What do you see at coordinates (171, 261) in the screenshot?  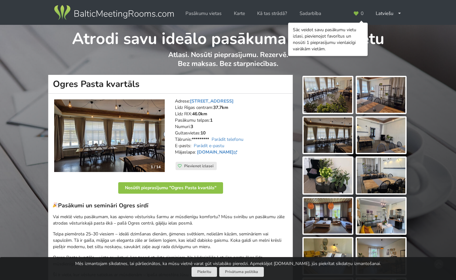 I see `p: Ogres Pasta kvartāls – vieta ar vēsturi, kas tagad atvērta ciemiņiem. No kādreizējās Latvijas pas...` at bounding box center [171, 261].